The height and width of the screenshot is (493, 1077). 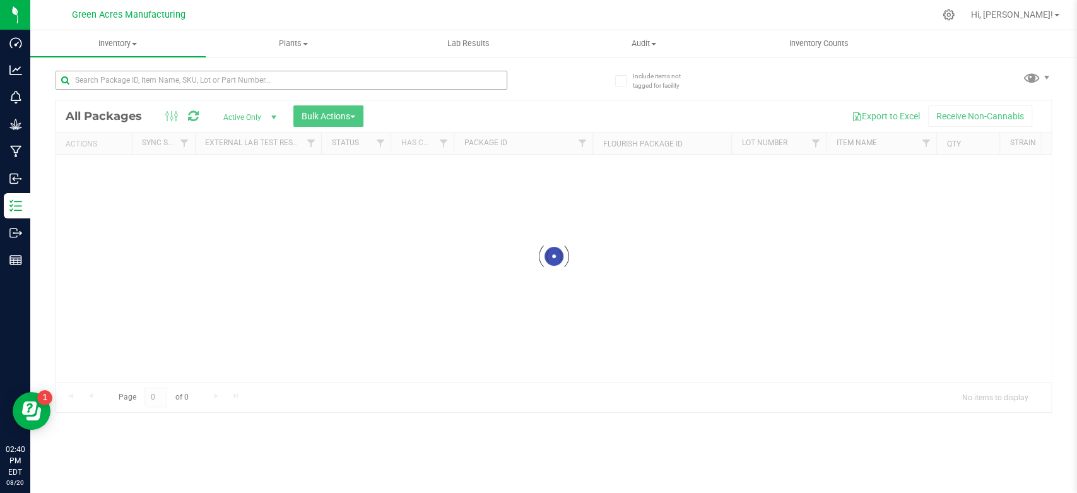 I want to click on a: Inventory Counts, so click(x=819, y=44).